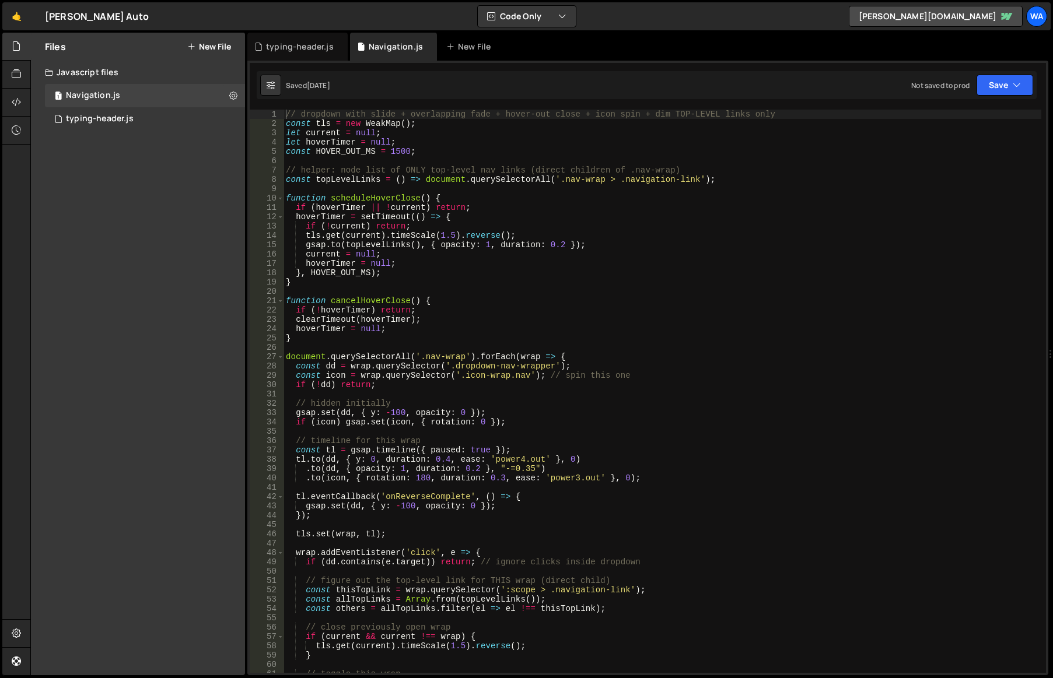 The image size is (1053, 678). What do you see at coordinates (267, 142) in the screenshot?
I see `div: 4` at bounding box center [267, 142].